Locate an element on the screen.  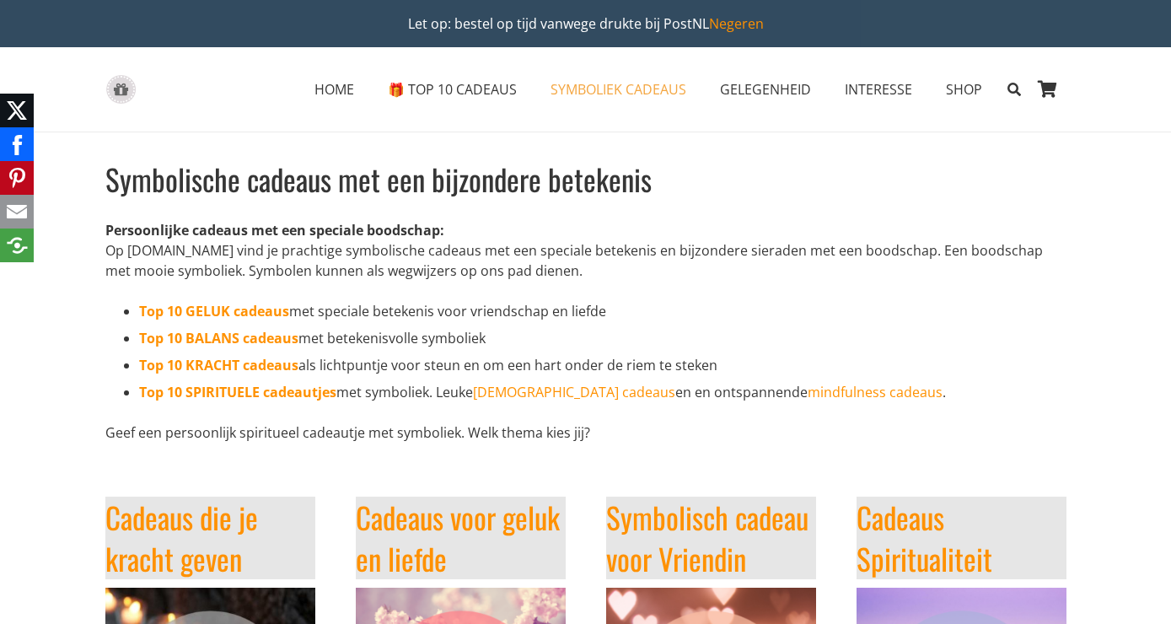
a: Top 10 BALANS cadeaus is located at coordinates (218, 338).